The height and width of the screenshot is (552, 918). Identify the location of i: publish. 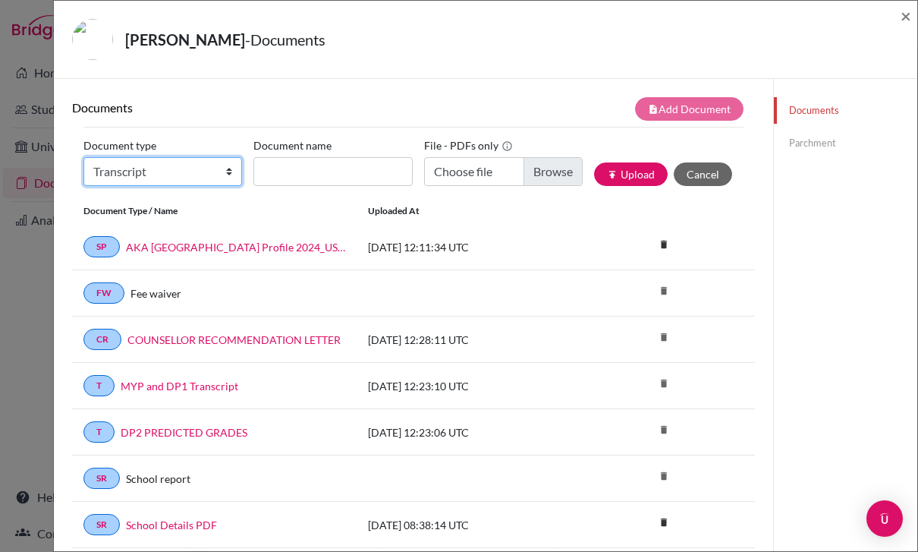
(612, 175).